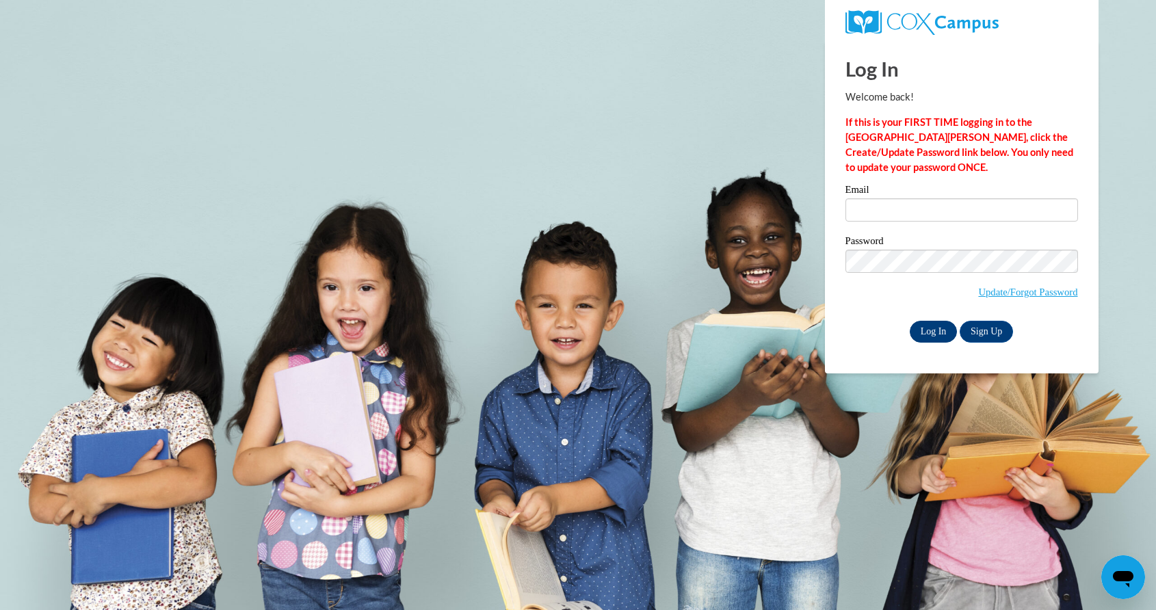  Describe the element at coordinates (962, 97) in the screenshot. I see `p: Welcome back!` at that location.